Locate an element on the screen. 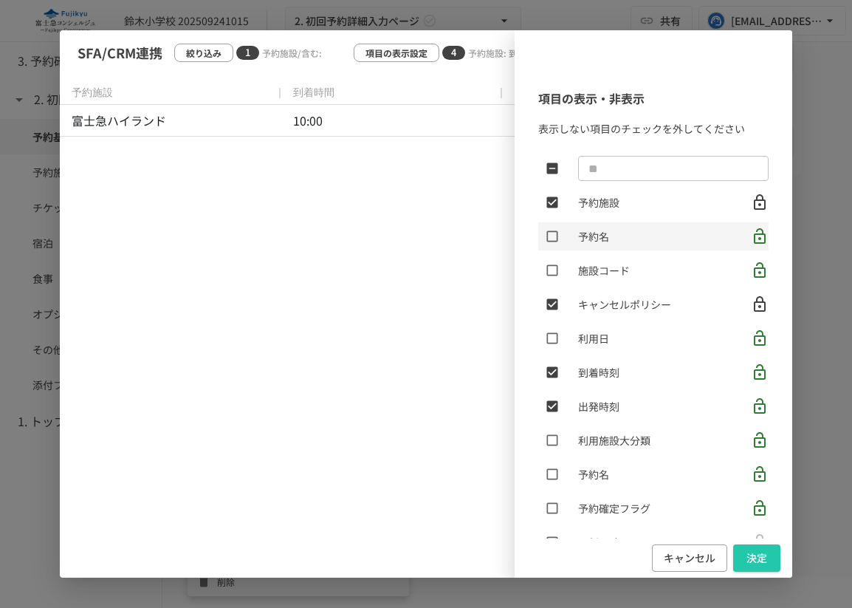 This screenshot has height=608, width=852. p: 到着時刻 is located at coordinates (599, 372).